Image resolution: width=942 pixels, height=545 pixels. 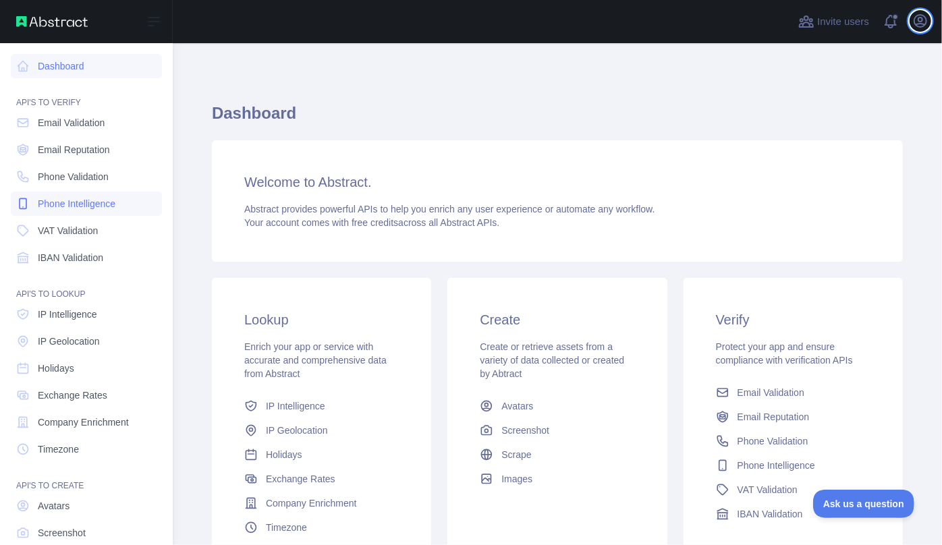 What do you see at coordinates (834, 22) in the screenshot?
I see `button: Invite users` at bounding box center [834, 22].